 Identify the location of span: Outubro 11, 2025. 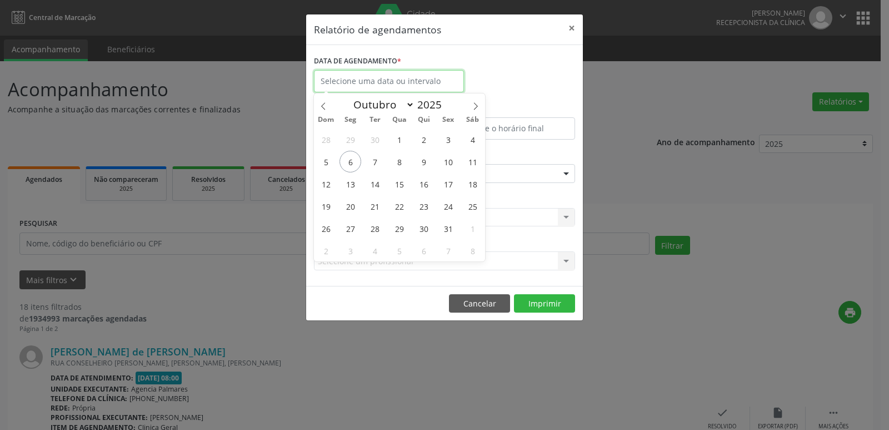
(472, 161).